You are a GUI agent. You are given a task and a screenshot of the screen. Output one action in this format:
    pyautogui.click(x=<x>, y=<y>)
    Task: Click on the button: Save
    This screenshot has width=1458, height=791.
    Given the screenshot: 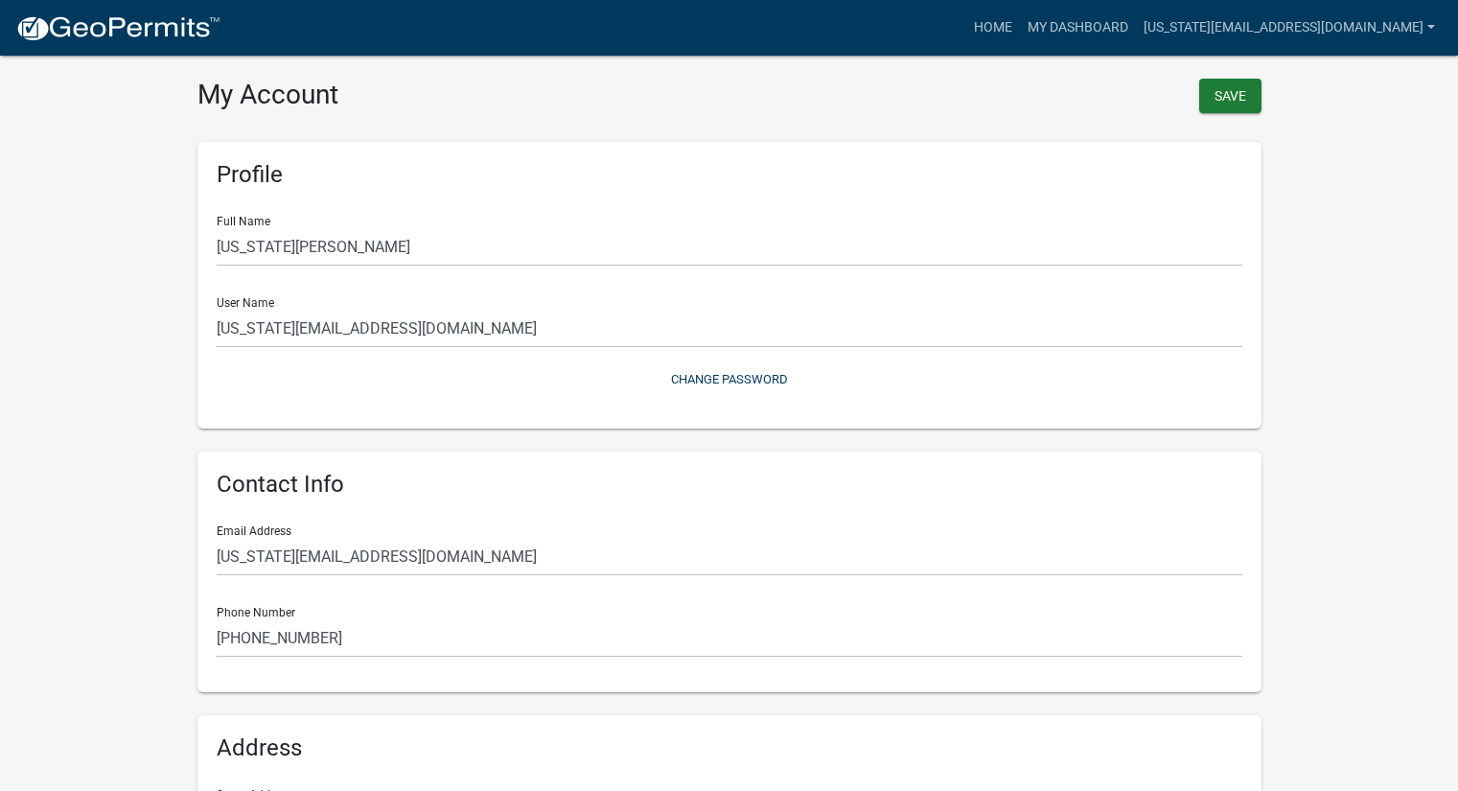 What is the action you would take?
    pyautogui.click(x=1230, y=96)
    